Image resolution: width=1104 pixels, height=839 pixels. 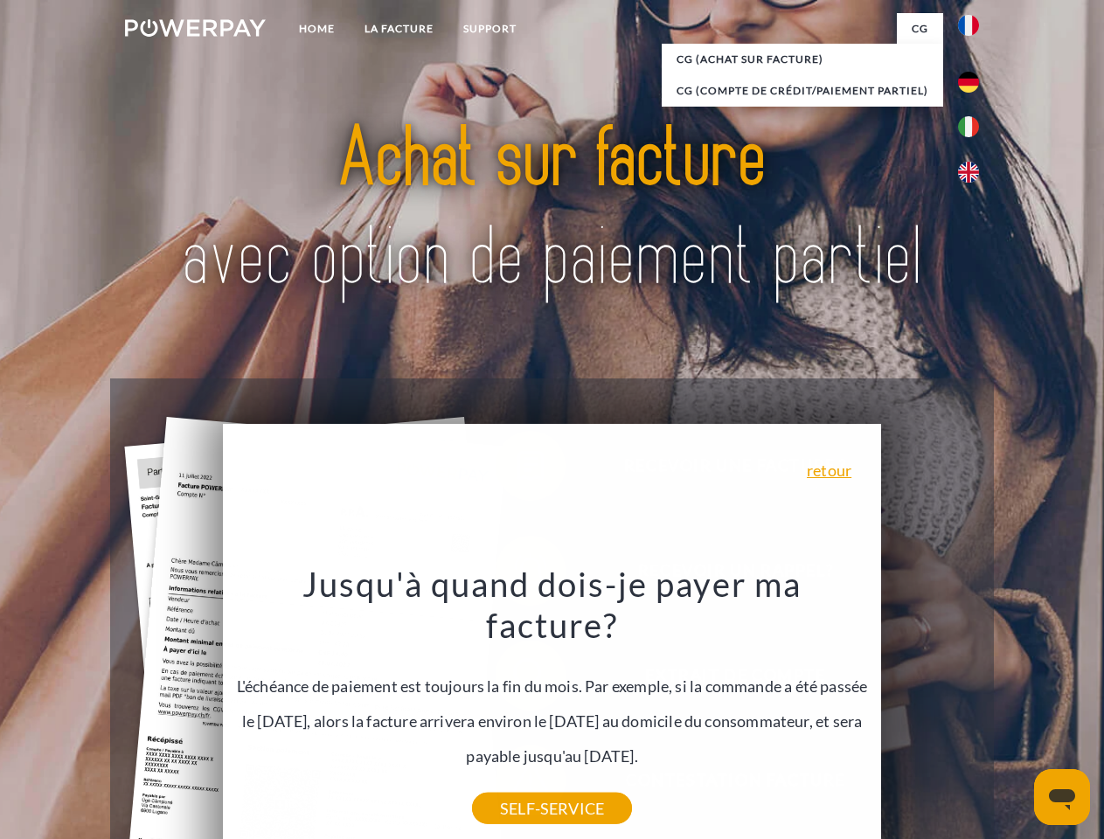 What do you see at coordinates (803, 59) in the screenshot?
I see `a: CG (achat sur facture)` at bounding box center [803, 59].